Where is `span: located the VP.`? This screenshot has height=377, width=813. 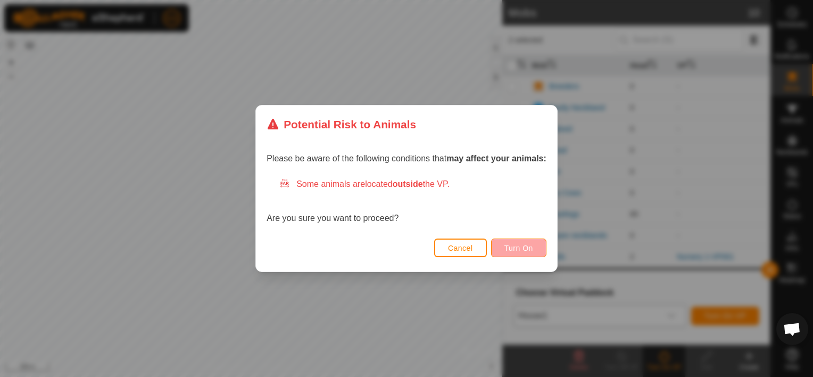
span: located the VP. is located at coordinates (407, 184).